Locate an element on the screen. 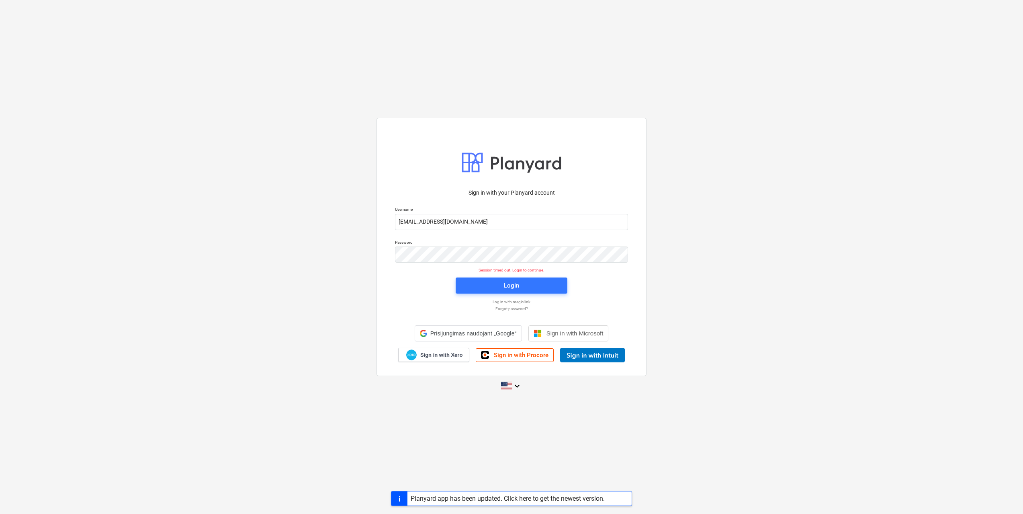  img: Microsoft logo is located at coordinates (538, 333).